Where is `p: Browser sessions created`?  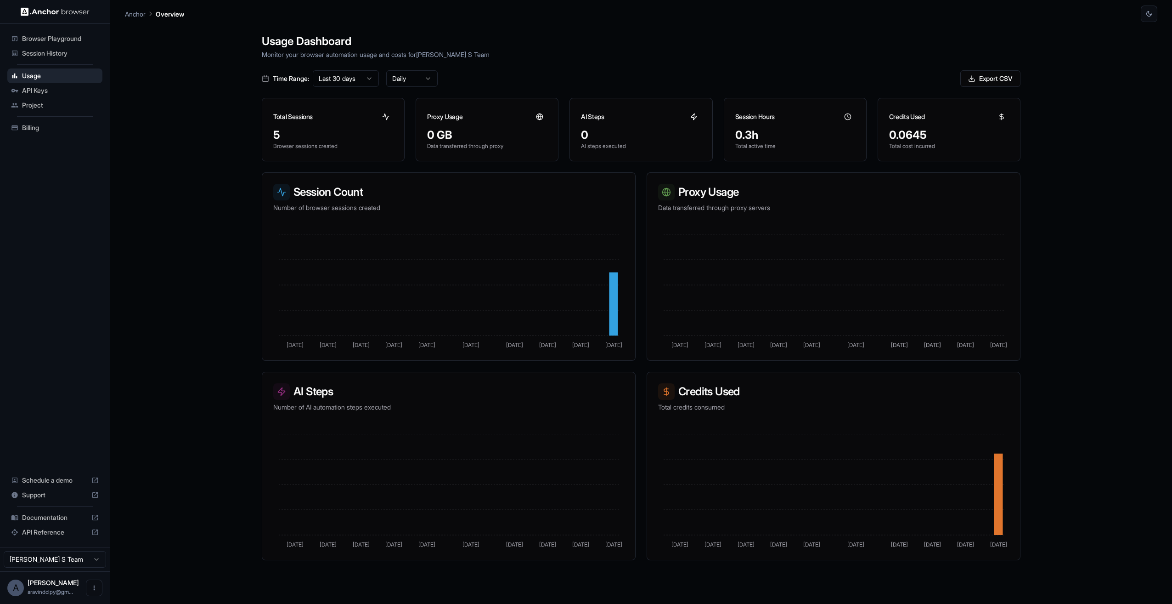 p: Browser sessions created is located at coordinates (333, 146).